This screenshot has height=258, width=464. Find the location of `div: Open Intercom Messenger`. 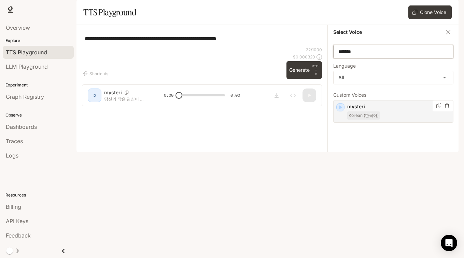

div: Open Intercom Messenger is located at coordinates (449, 243).